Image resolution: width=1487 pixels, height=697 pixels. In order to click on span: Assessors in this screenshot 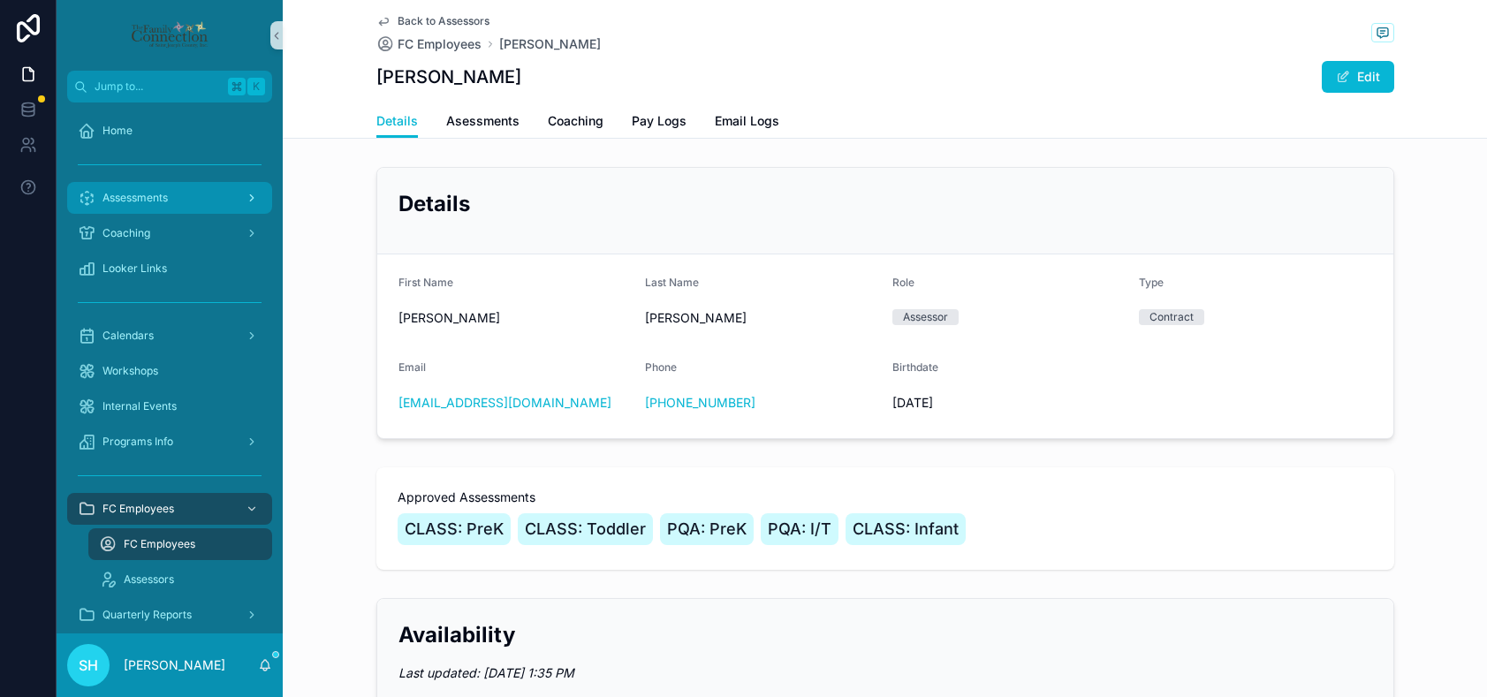, I will do `click(148, 579)`.